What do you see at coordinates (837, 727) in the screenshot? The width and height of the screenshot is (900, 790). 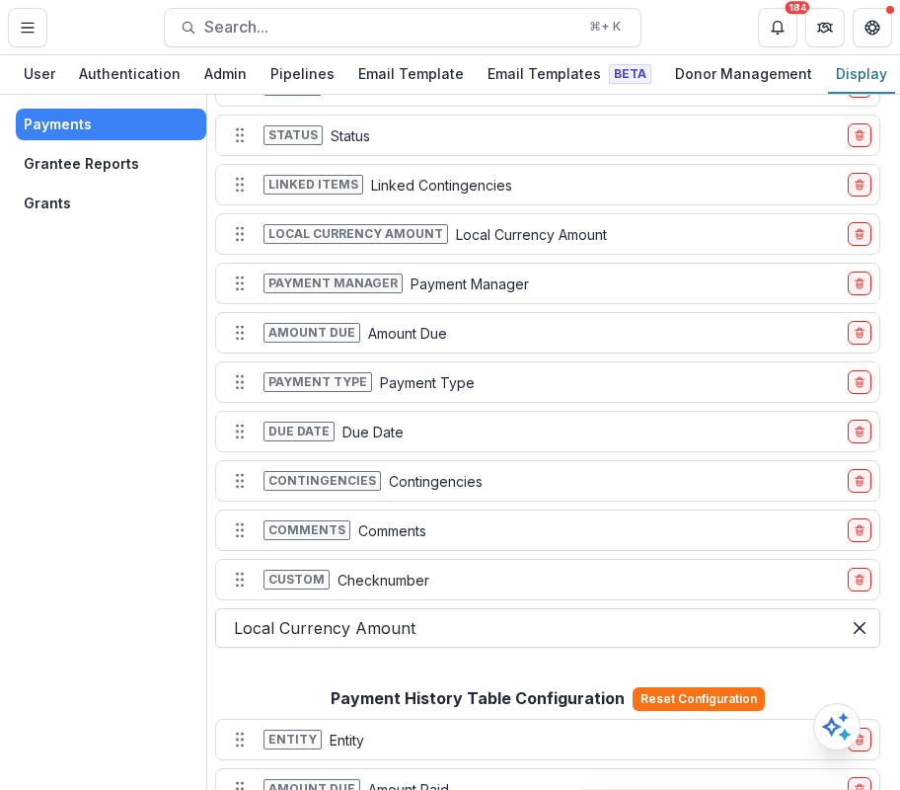 I see `button: Open AI Assistant` at bounding box center [837, 727].